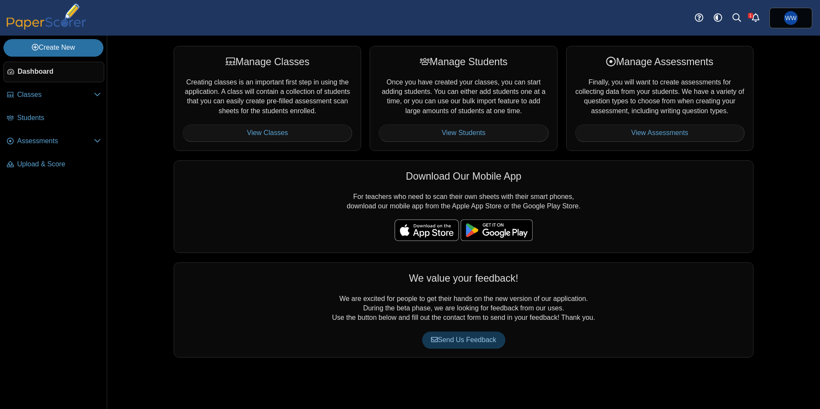  Describe the element at coordinates (464, 278) in the screenshot. I see `div: We value your feedback!` at that location.